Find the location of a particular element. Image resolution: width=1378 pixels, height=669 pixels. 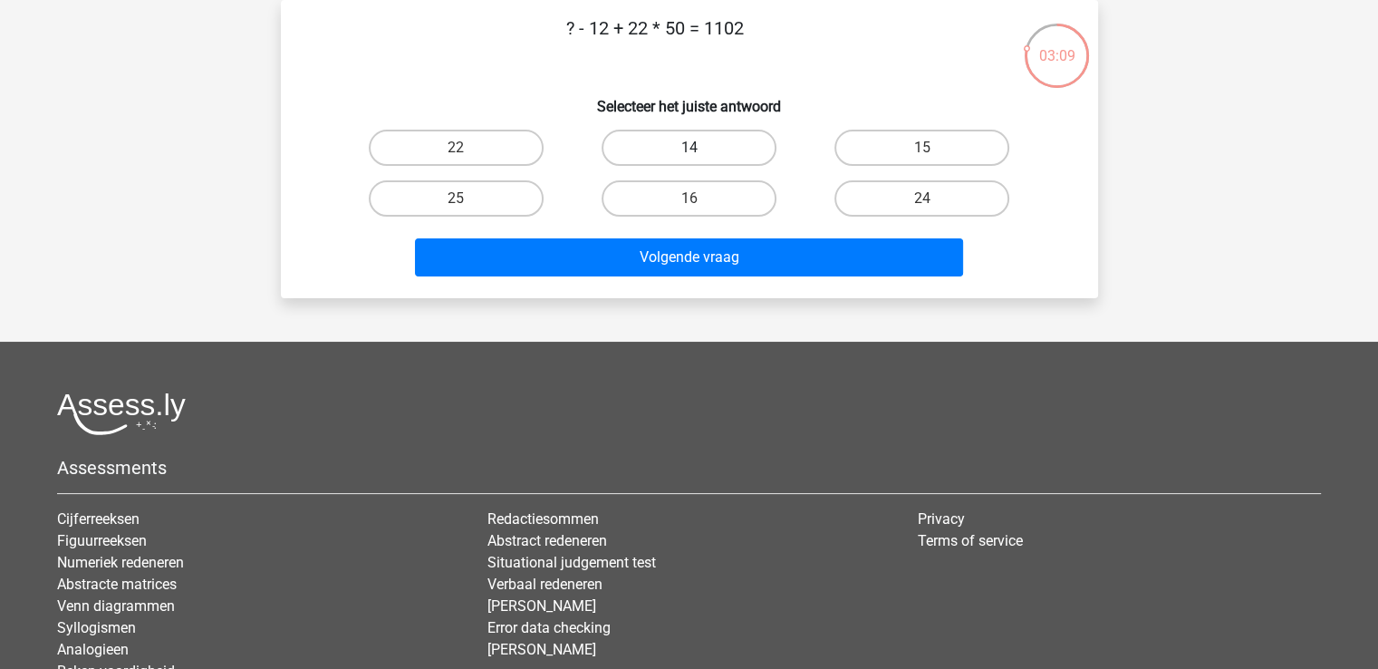

h6: Selecteer het juiste antwoord is located at coordinates (690, 99).